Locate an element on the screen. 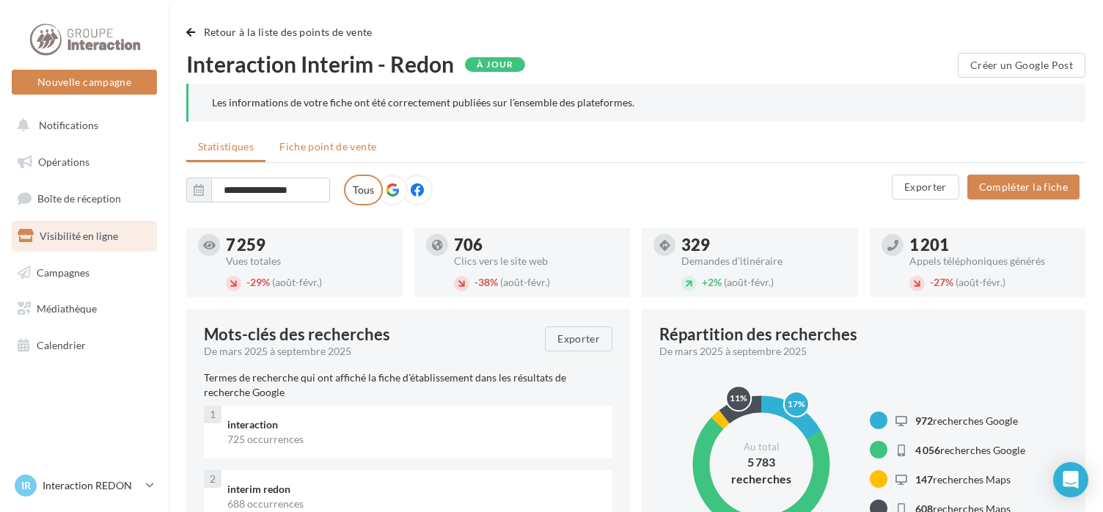 The height and width of the screenshot is (512, 1103). span: Mots-clés des recherches is located at coordinates (297, 335).